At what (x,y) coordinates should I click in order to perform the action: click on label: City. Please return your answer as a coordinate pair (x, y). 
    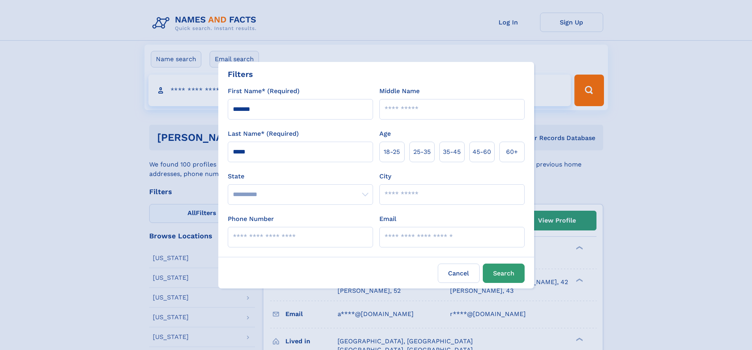
    Looking at the image, I should click on (386, 177).